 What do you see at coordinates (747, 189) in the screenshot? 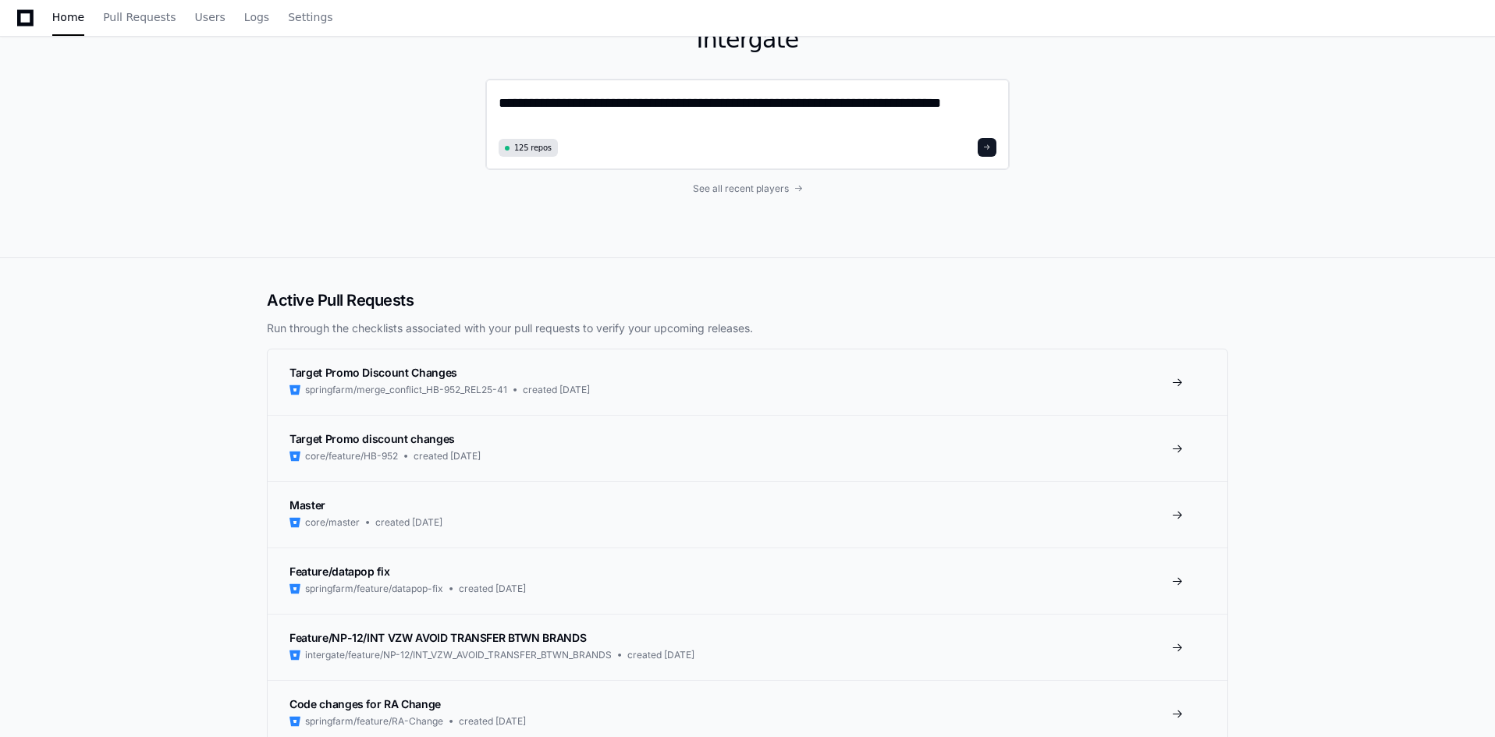
I see `a: See all recent players` at bounding box center [747, 189].